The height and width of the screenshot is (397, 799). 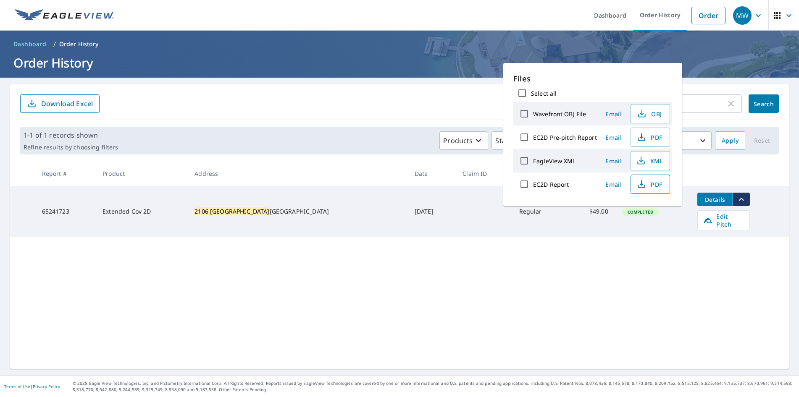 What do you see at coordinates (458, 141) in the screenshot?
I see `p: Products` at bounding box center [458, 141].